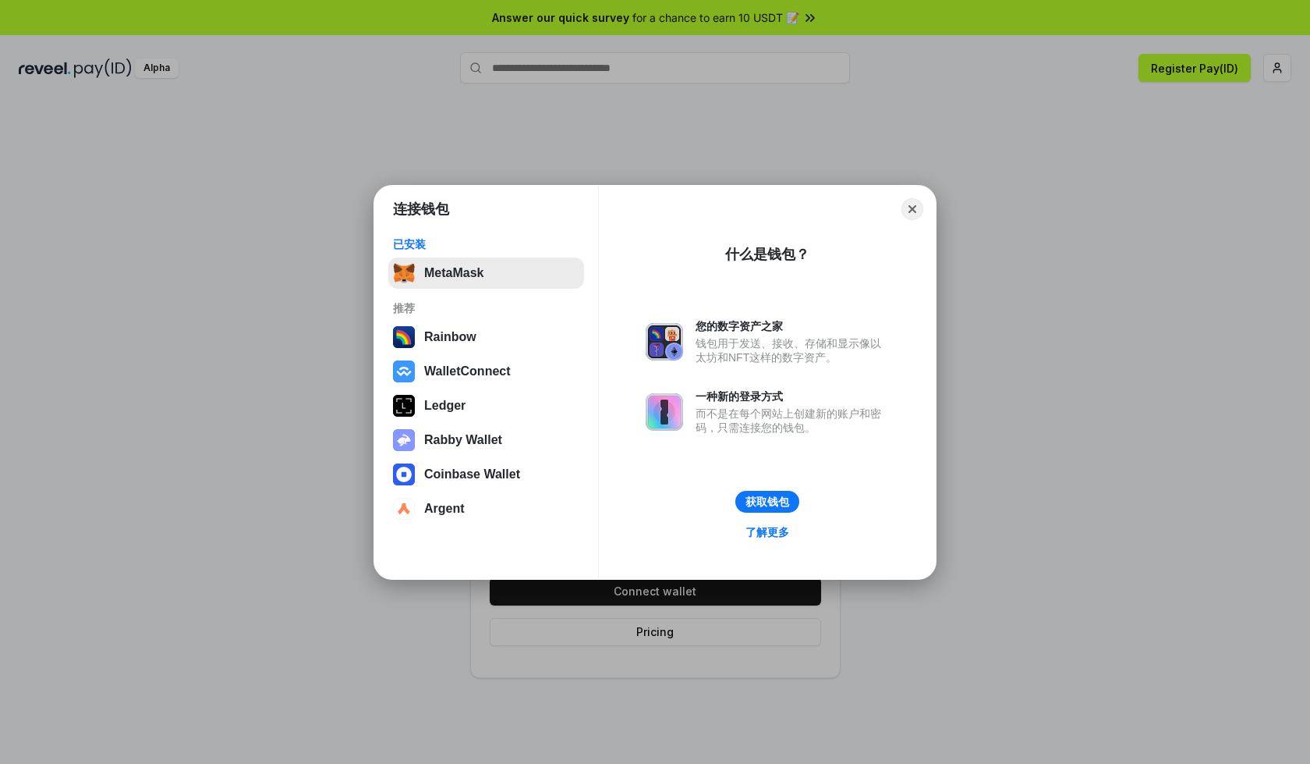 The width and height of the screenshot is (1310, 764). What do you see at coordinates (486, 440) in the screenshot?
I see `button: Rabby Wallet` at bounding box center [486, 440].